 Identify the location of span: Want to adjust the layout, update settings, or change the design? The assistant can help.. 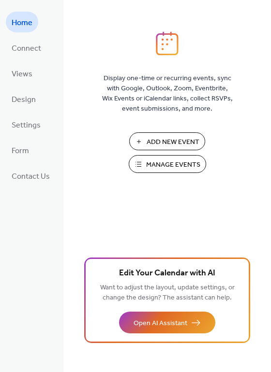
(167, 293).